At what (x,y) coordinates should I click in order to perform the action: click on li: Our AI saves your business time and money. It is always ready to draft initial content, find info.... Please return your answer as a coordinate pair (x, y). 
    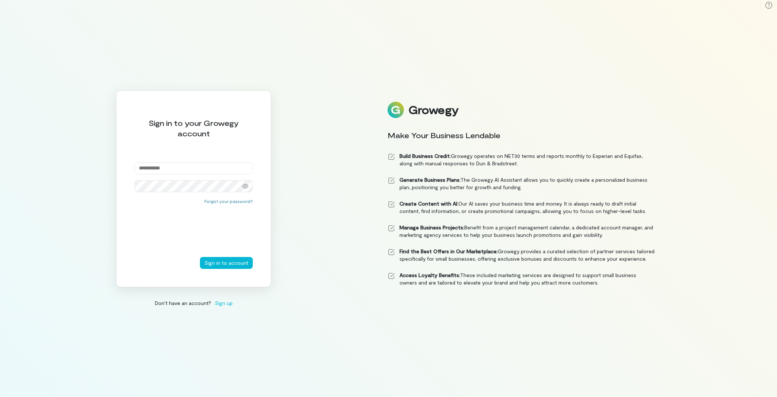
    Looking at the image, I should click on (521, 207).